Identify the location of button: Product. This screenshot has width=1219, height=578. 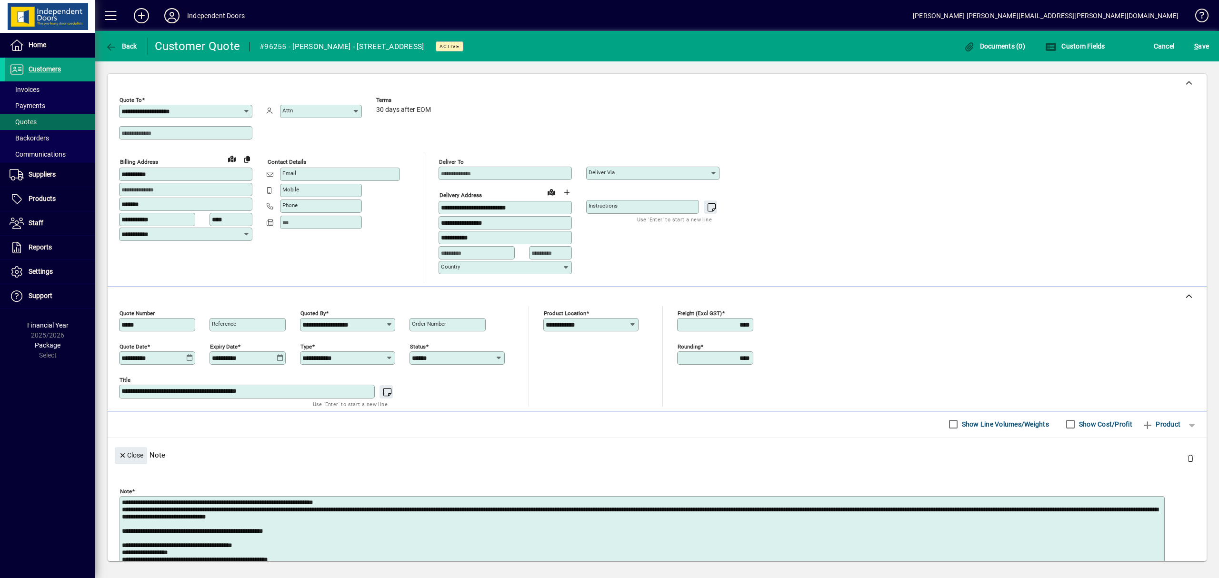
(1161, 424).